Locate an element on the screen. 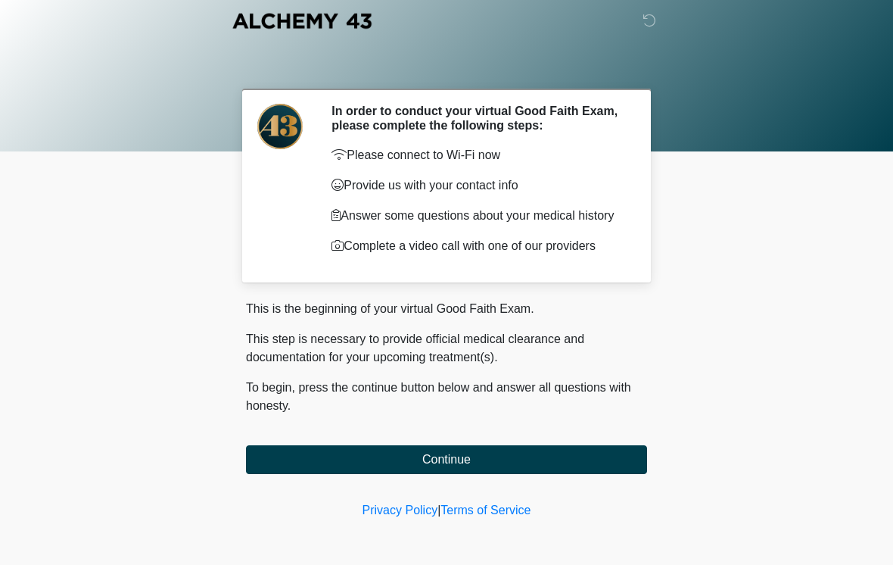 The width and height of the screenshot is (893, 565). p: Please connect to Wi-Fi now is located at coordinates (478, 155).